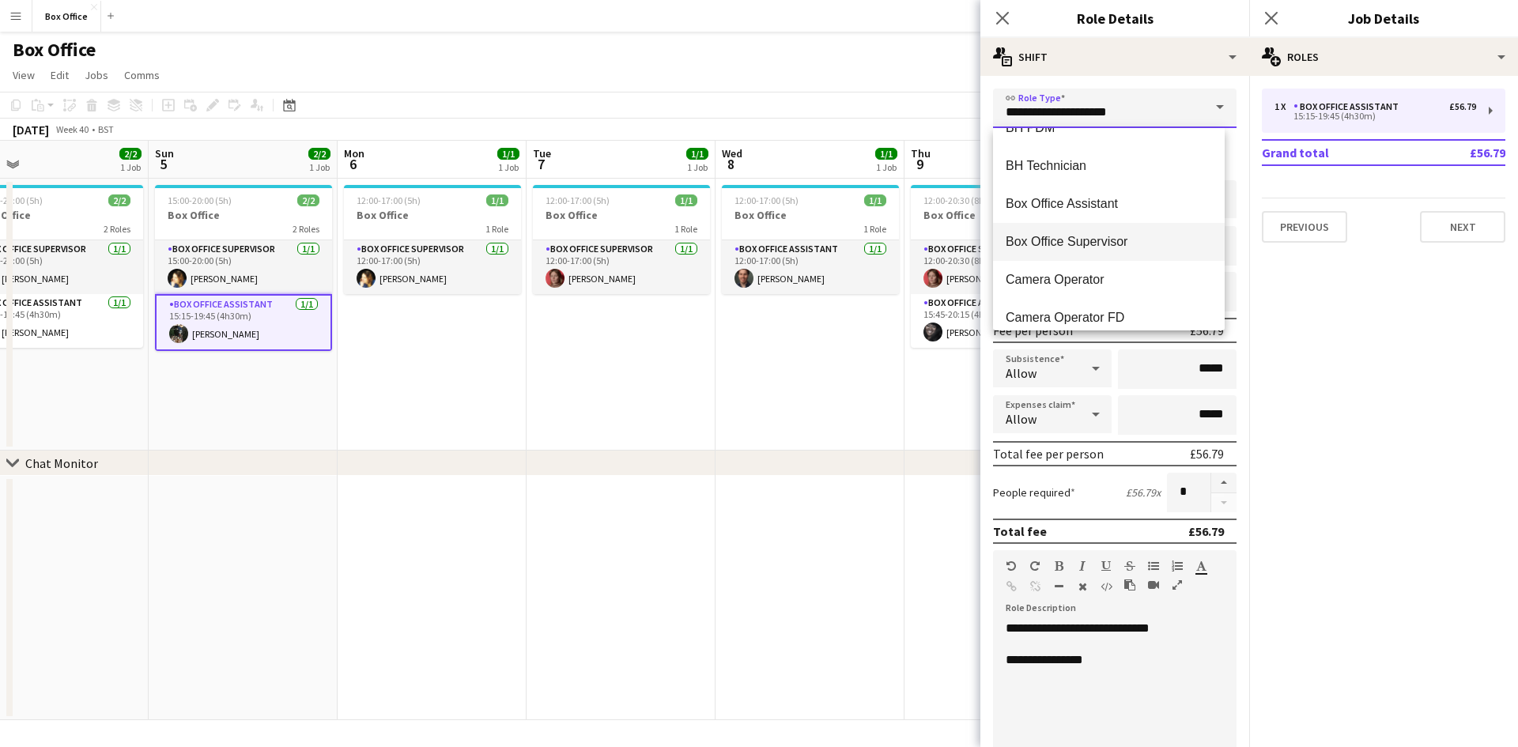 The image size is (1518, 747). What do you see at coordinates (1284, 107) in the screenshot?
I see `div: 1 x` at bounding box center [1284, 107].